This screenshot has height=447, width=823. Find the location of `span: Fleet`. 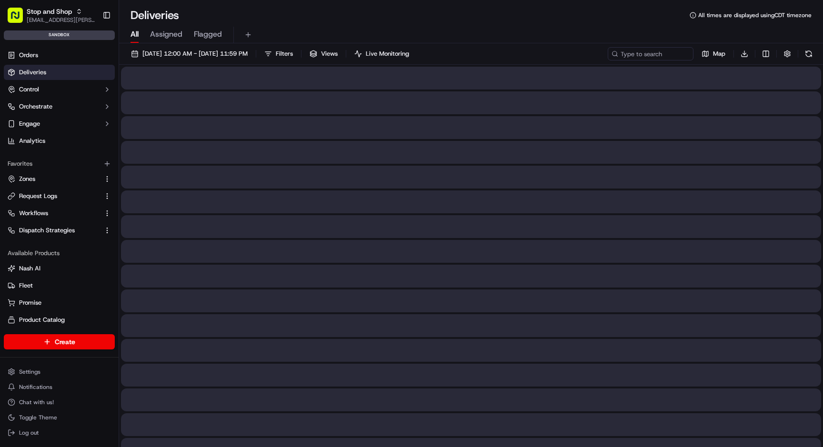

span: Fleet is located at coordinates (26, 286).